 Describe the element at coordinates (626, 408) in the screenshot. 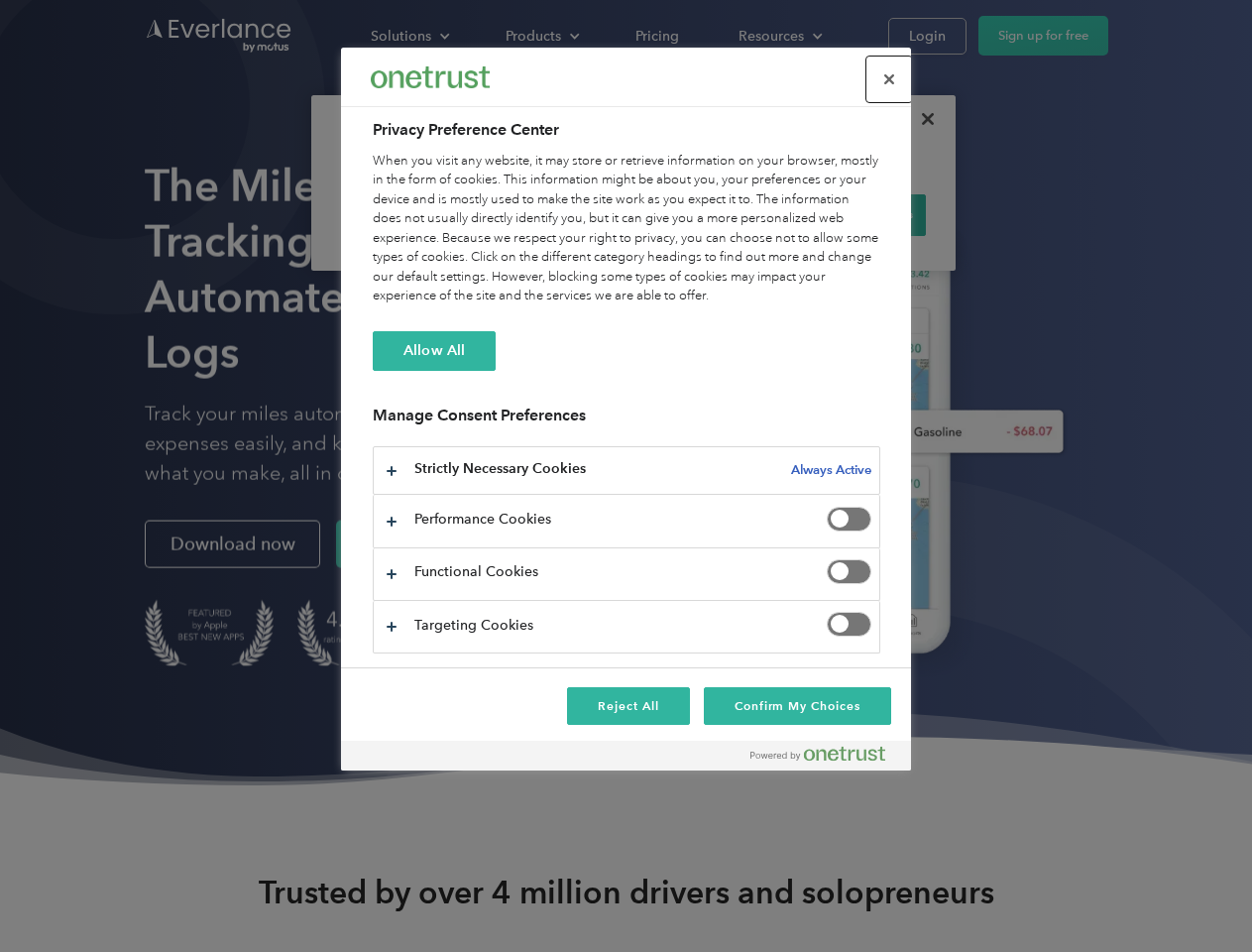

I see `div: Preference center` at that location.